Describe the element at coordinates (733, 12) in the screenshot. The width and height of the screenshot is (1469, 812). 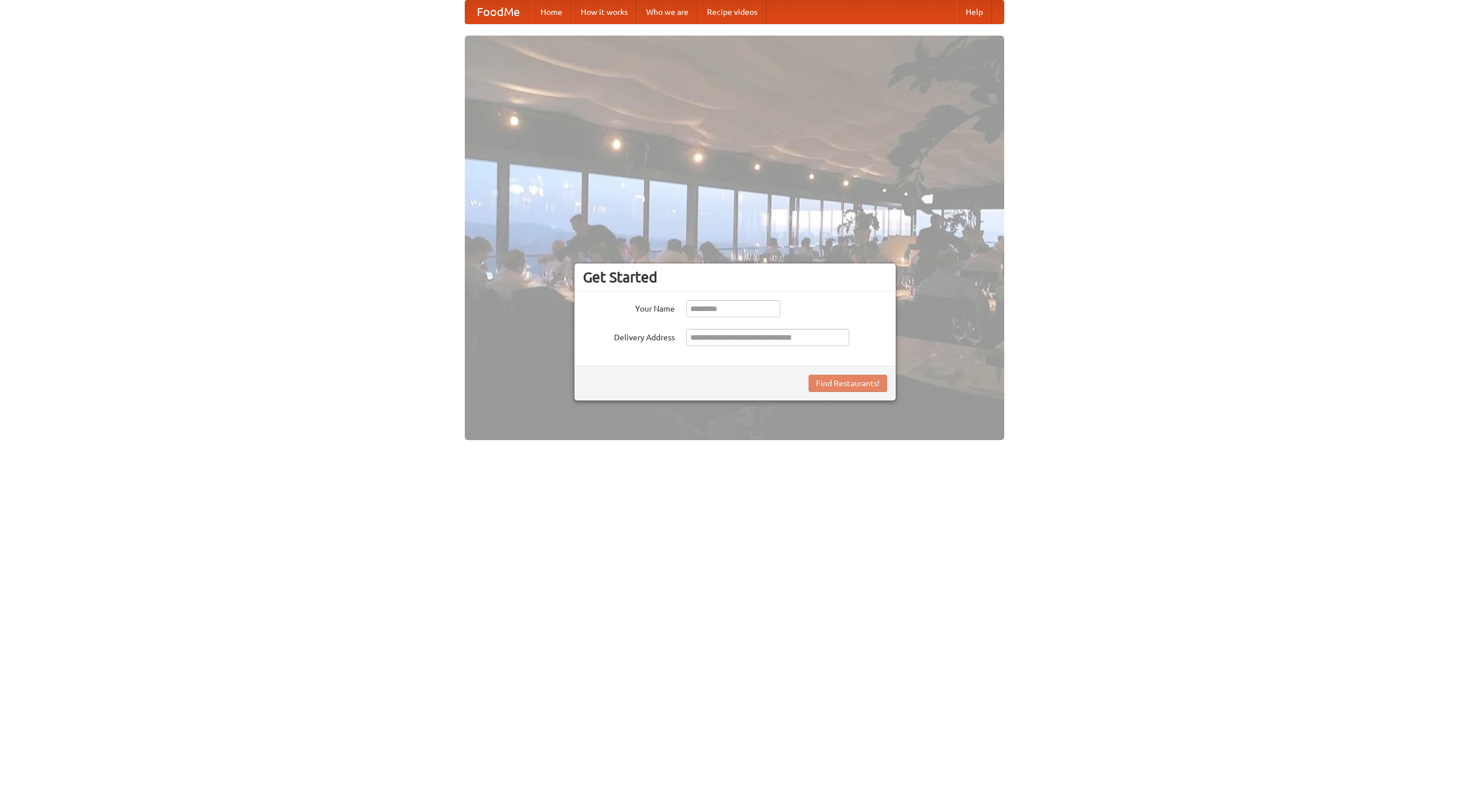
I see `a: Recipe videos` at that location.